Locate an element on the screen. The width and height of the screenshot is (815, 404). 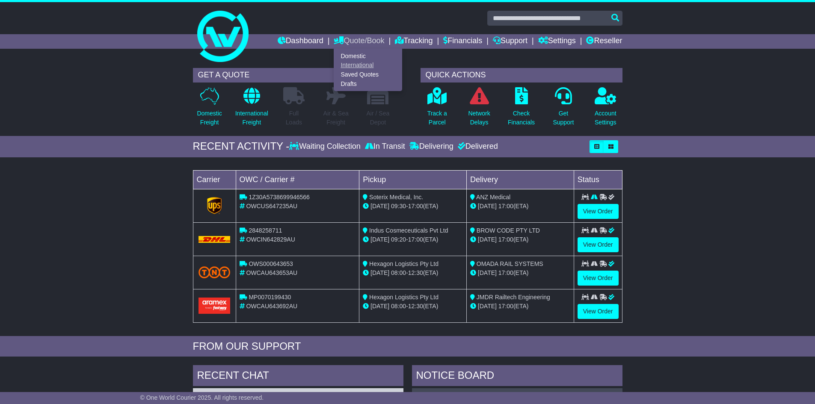
div: Delivering is located at coordinates (431, 147).